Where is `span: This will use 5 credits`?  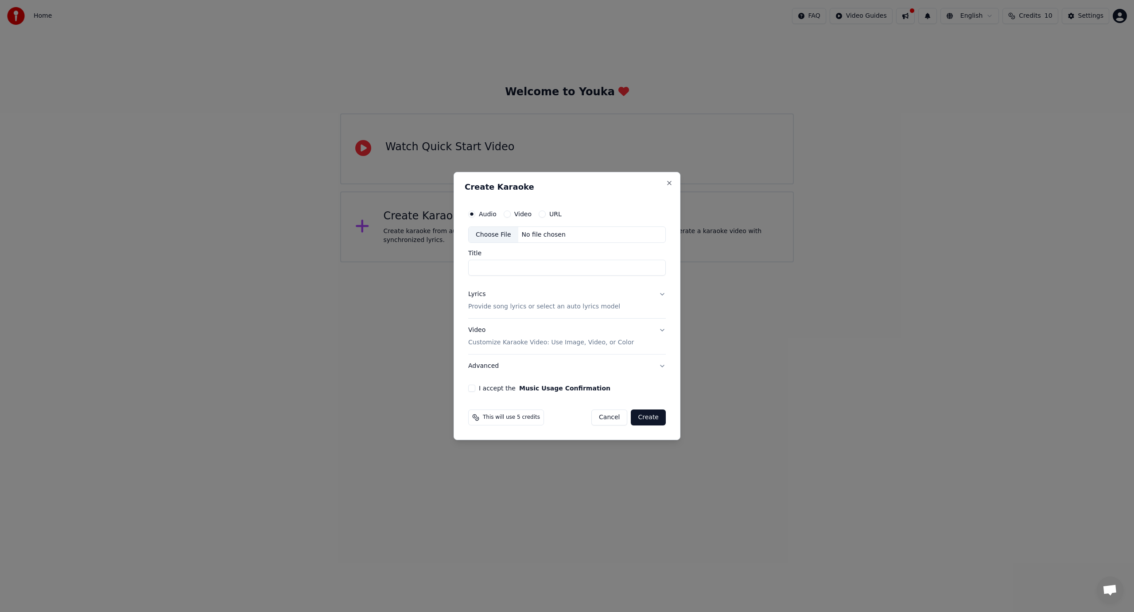 span: This will use 5 credits is located at coordinates (511, 417).